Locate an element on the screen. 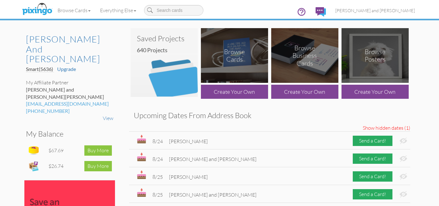 The height and width of the screenshot is (206, 439). img: expense-icon.png is located at coordinates (34, 166).